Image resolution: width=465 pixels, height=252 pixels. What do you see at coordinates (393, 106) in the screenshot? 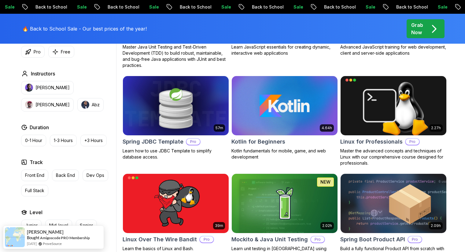
I see `img: Linux for Professionals card` at bounding box center [393, 106].